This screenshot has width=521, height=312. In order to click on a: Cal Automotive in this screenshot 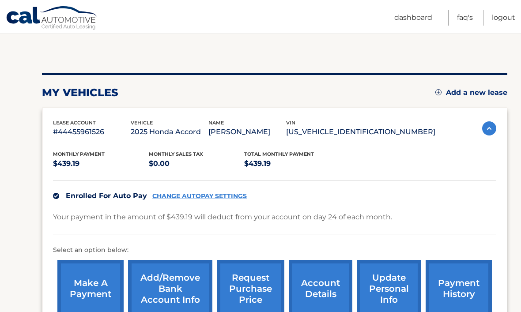, I will do `click(52, 19)`.